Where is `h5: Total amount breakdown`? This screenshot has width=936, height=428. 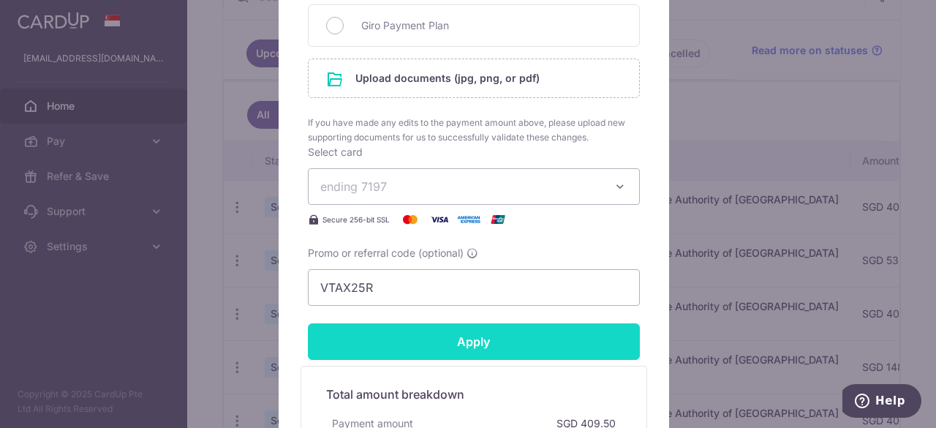 h5: Total amount breakdown is located at coordinates (474, 394).